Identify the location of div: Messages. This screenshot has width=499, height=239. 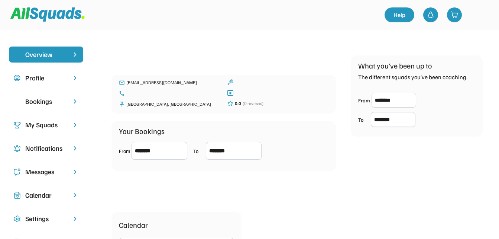
(46, 171).